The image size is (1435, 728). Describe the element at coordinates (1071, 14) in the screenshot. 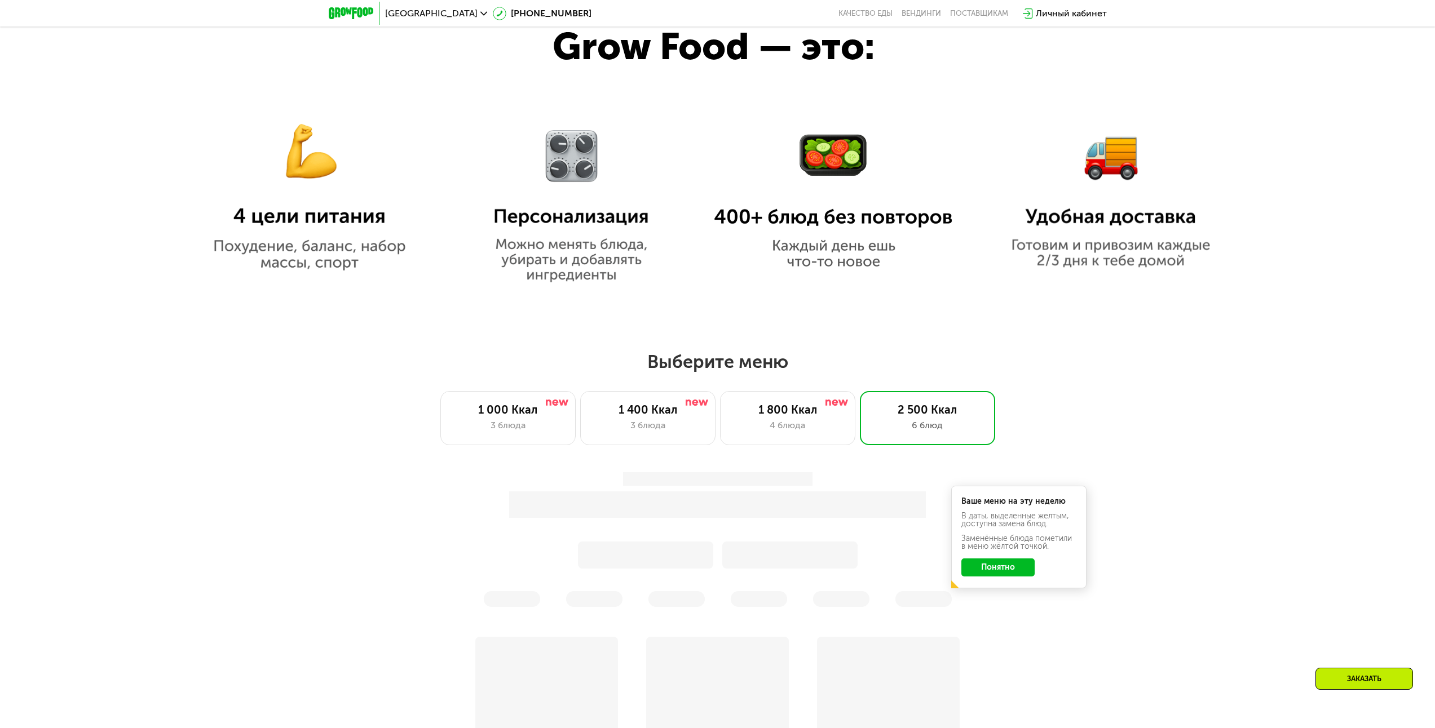

I see `div: Личный кабинет` at that location.